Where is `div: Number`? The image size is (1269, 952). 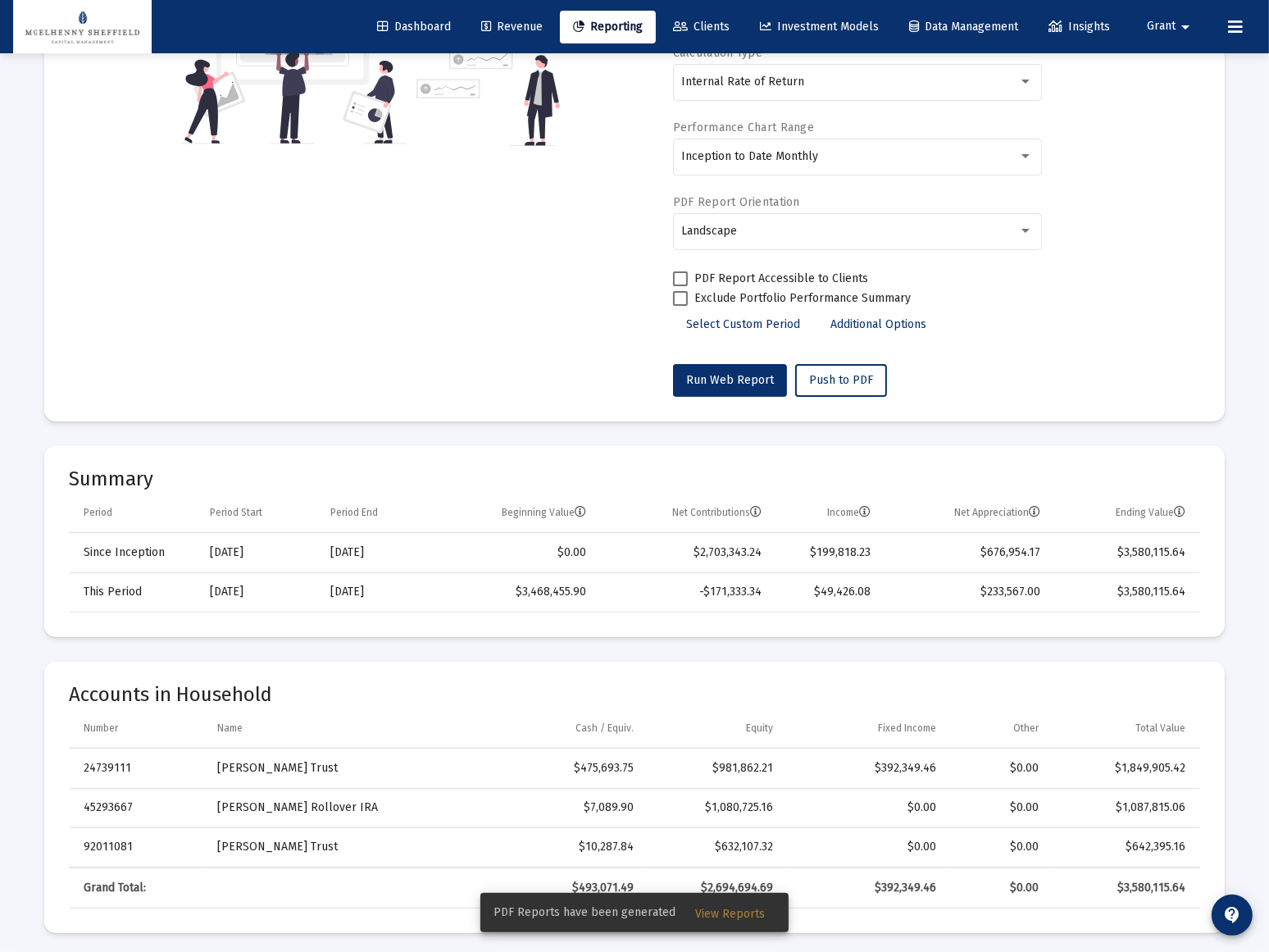
div: Number is located at coordinates (101, 727).